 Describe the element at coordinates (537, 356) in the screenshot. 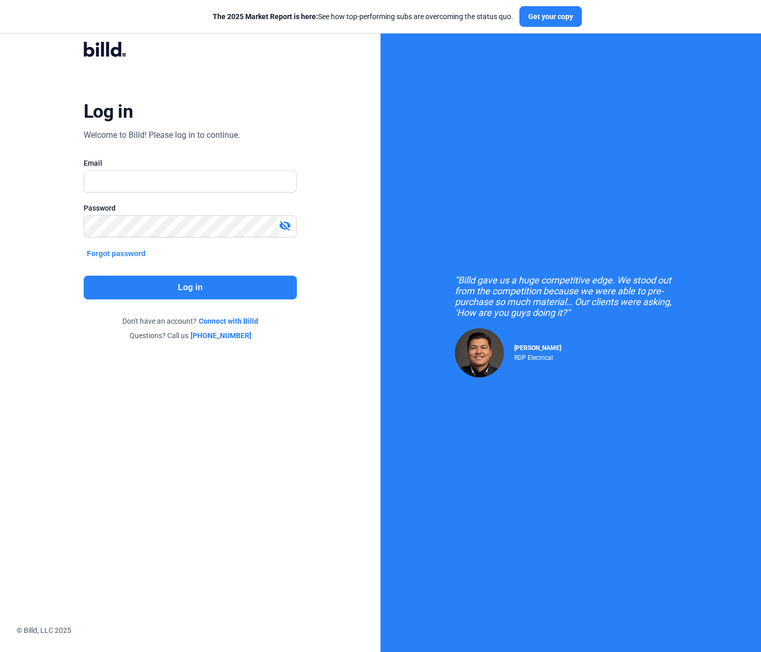

I see `div: RDP Electrical` at that location.